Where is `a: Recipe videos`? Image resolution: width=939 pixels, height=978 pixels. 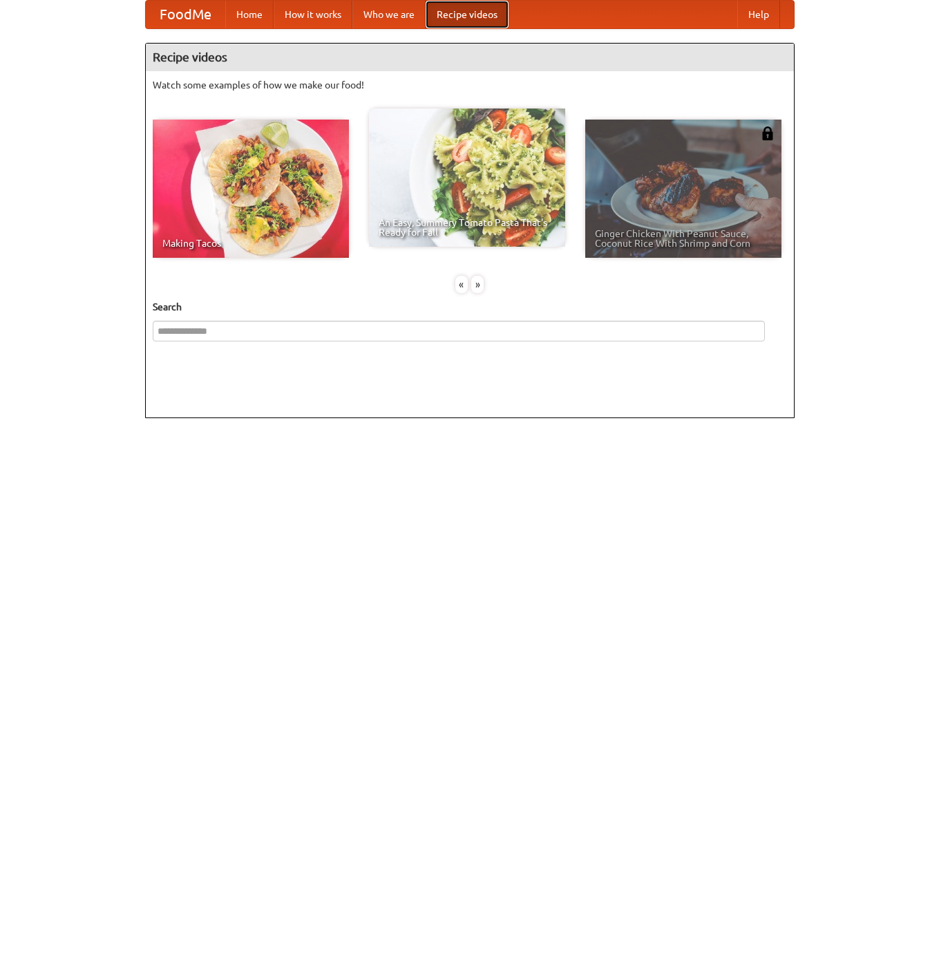
a: Recipe videos is located at coordinates (467, 15).